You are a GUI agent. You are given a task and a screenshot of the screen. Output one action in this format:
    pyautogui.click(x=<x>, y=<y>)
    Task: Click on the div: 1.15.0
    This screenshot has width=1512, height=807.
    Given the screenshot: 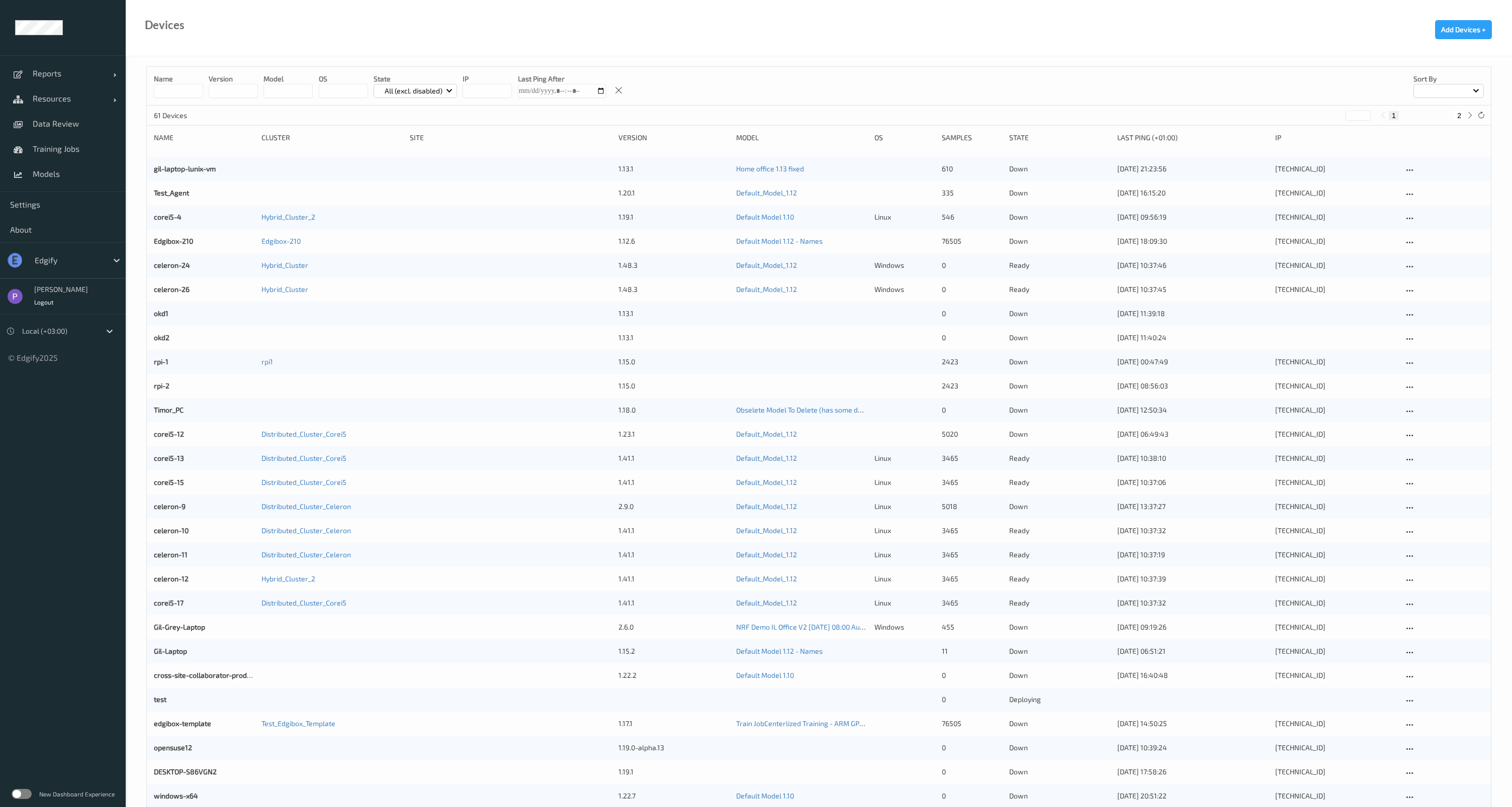 What is the action you would take?
    pyautogui.click(x=674, y=386)
    